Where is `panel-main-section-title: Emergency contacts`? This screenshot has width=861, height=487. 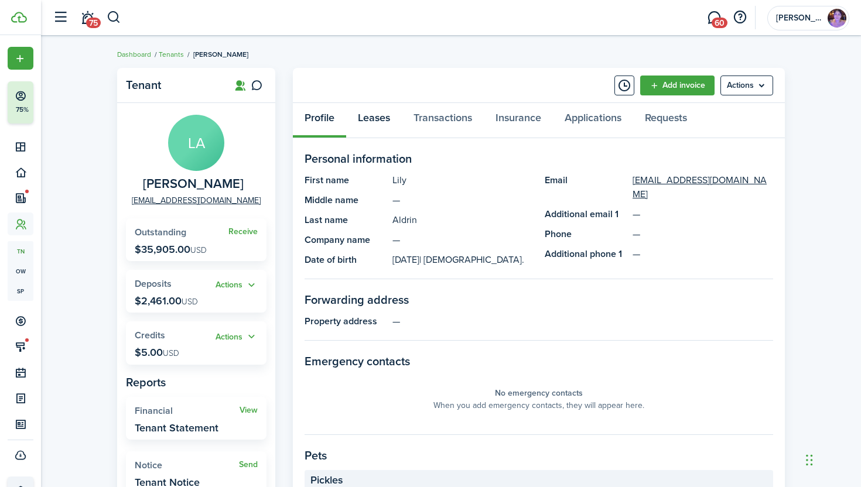
panel-main-section-title: Emergency contacts is located at coordinates (539, 362).